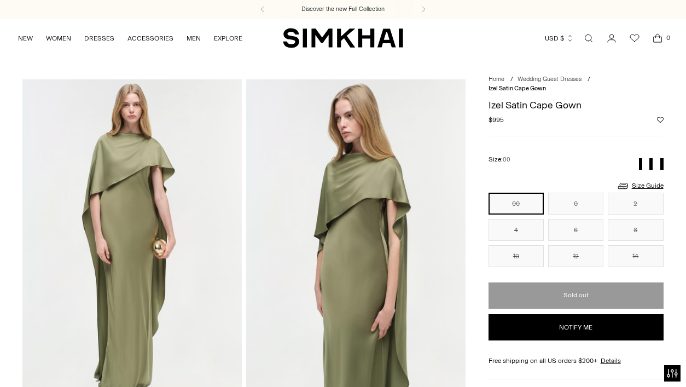 The width and height of the screenshot is (686, 387). What do you see at coordinates (99, 38) in the screenshot?
I see `a: DRESSES` at bounding box center [99, 38].